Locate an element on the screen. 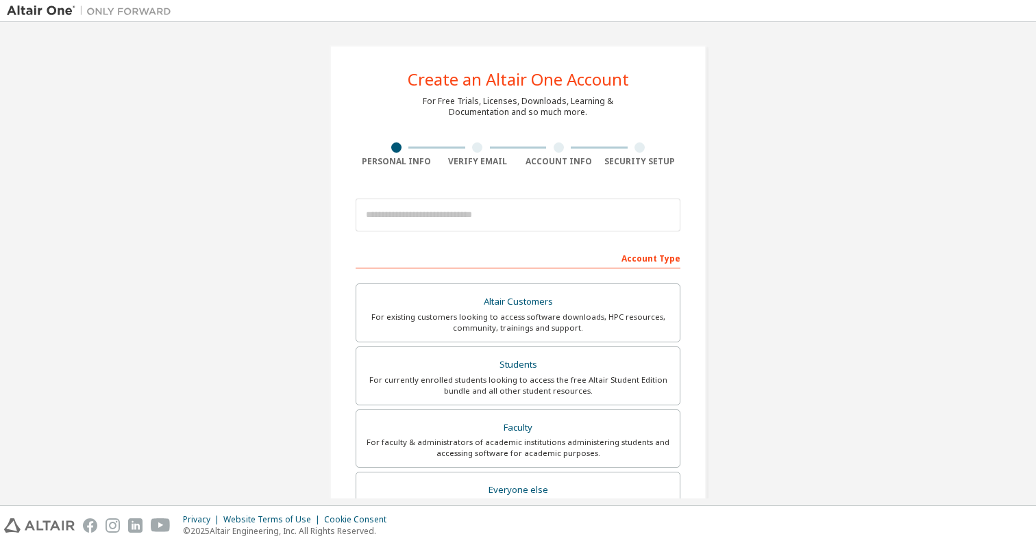 This screenshot has width=1036, height=545. div: Students is located at coordinates (518, 365).